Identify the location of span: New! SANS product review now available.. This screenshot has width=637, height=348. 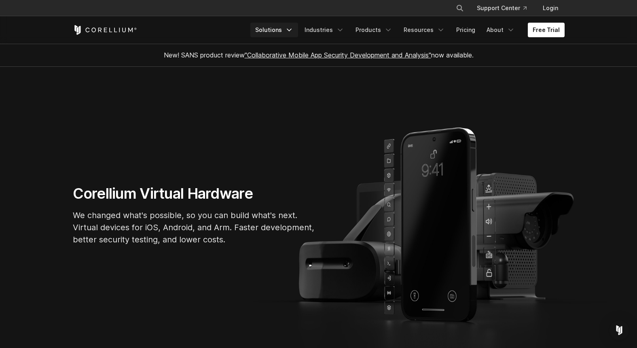
(319, 55).